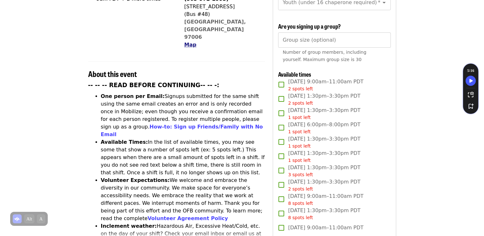 The width and height of the screenshot is (484, 236). I want to click on span: Map, so click(190, 45).